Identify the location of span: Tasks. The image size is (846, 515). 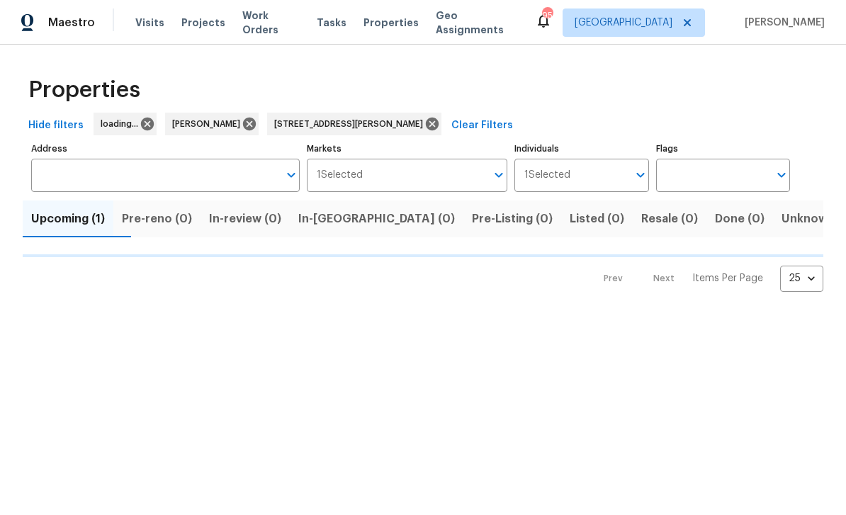
(332, 23).